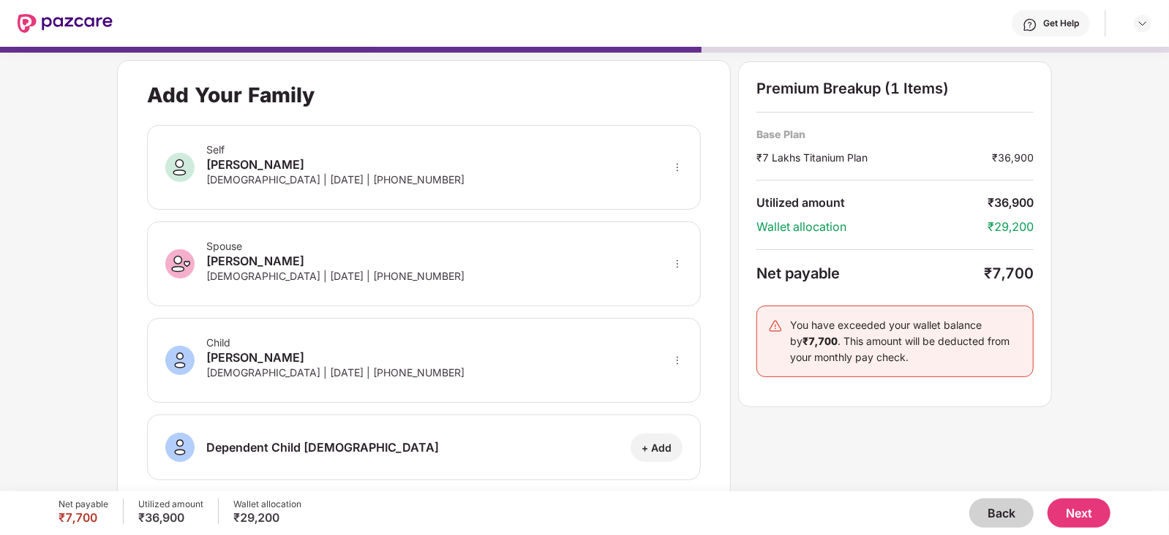  Describe the element at coordinates (335, 149) in the screenshot. I see `div: Self` at that location.